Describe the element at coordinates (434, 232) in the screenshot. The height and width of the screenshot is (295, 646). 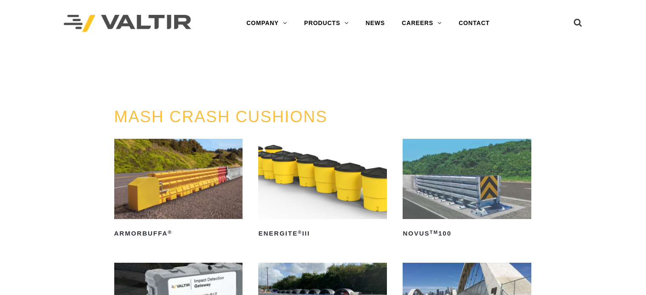
I see `sup: TM` at that location.